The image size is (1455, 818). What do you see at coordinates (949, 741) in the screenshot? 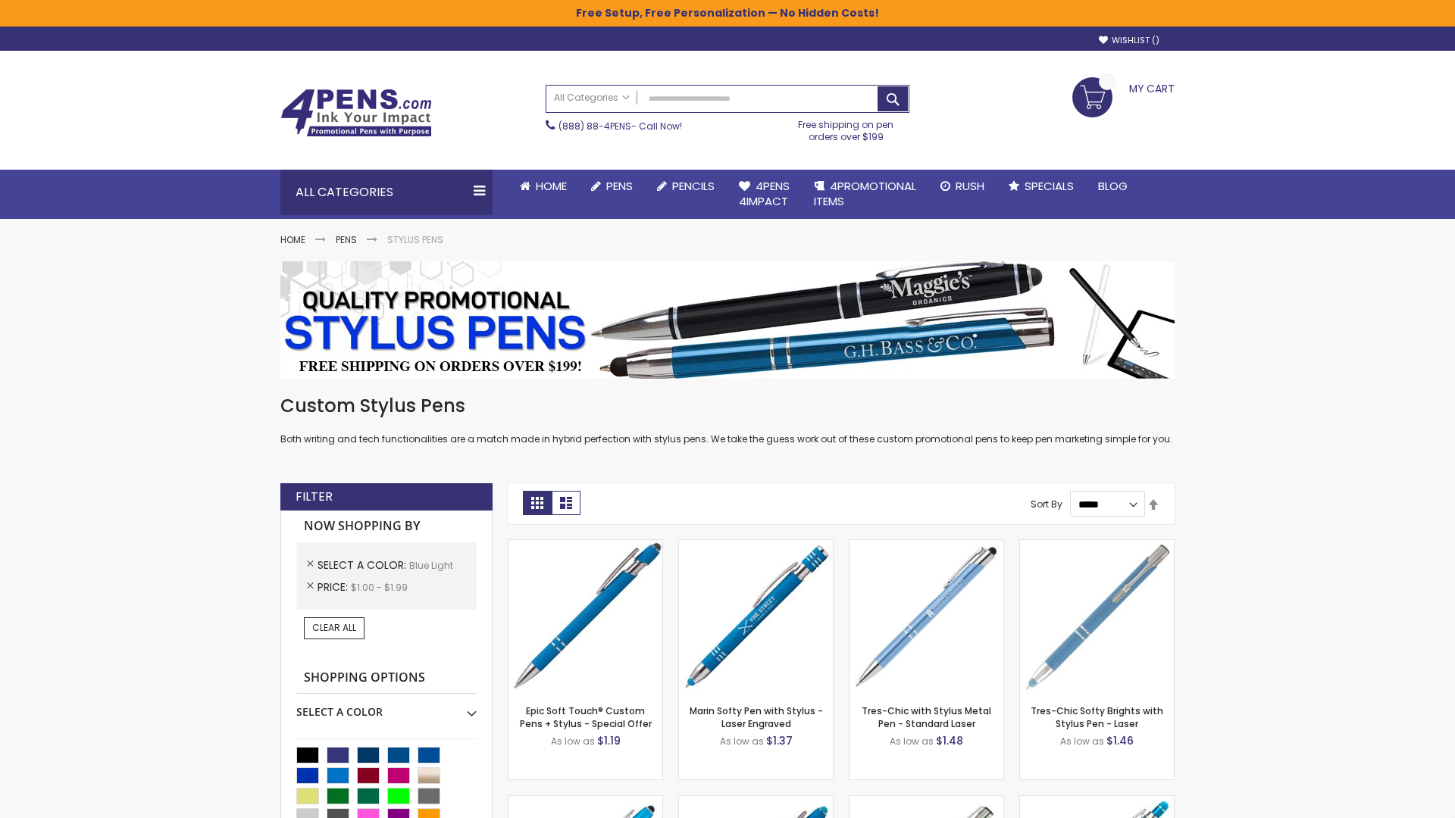
I see `span: $1.48` at bounding box center [949, 741].